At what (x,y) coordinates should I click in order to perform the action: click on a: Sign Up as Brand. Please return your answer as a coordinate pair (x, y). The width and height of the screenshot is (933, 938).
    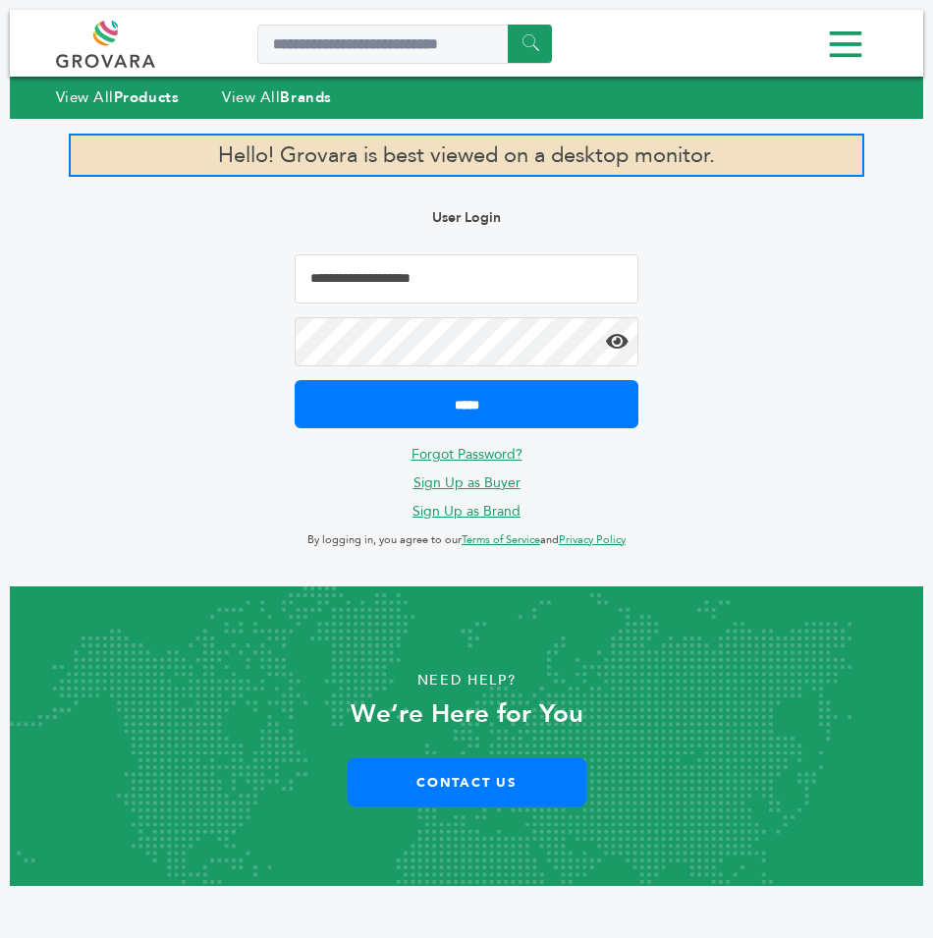
    Looking at the image, I should click on (466, 511).